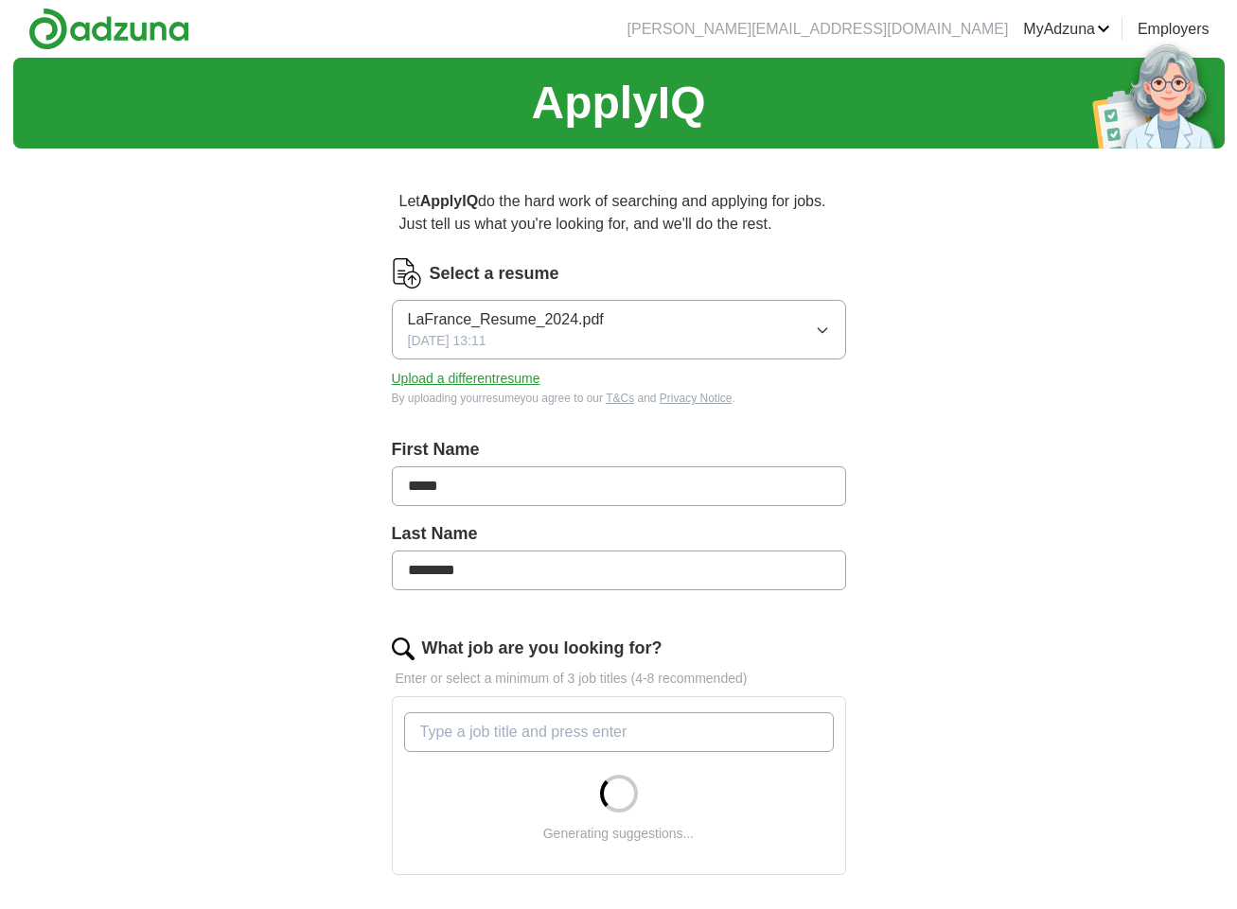 This screenshot has width=1237, height=909. What do you see at coordinates (407, 273) in the screenshot?
I see `img: CV Icon` at bounding box center [407, 273].